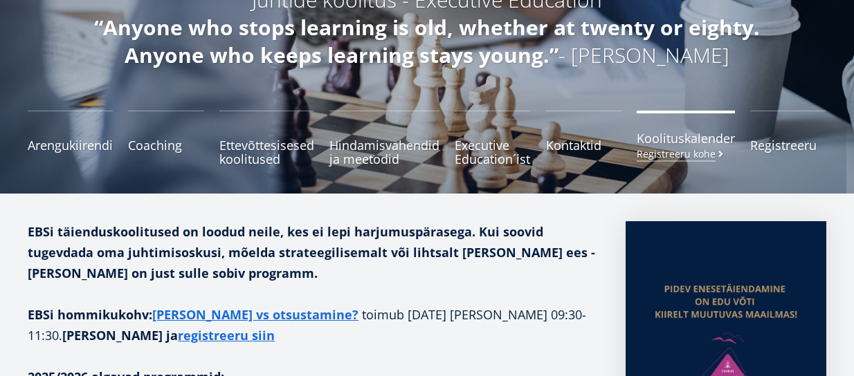  Describe the element at coordinates (226, 335) in the screenshot. I see `a: registreeru siin` at that location.